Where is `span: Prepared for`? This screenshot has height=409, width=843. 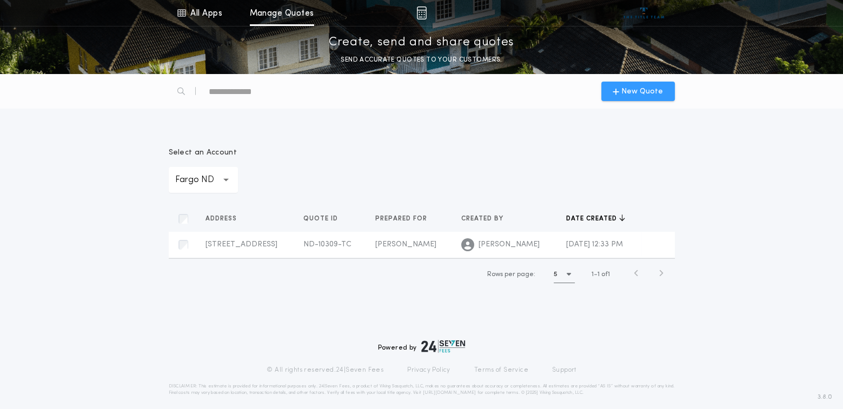
span: Prepared for is located at coordinates (402, 219).